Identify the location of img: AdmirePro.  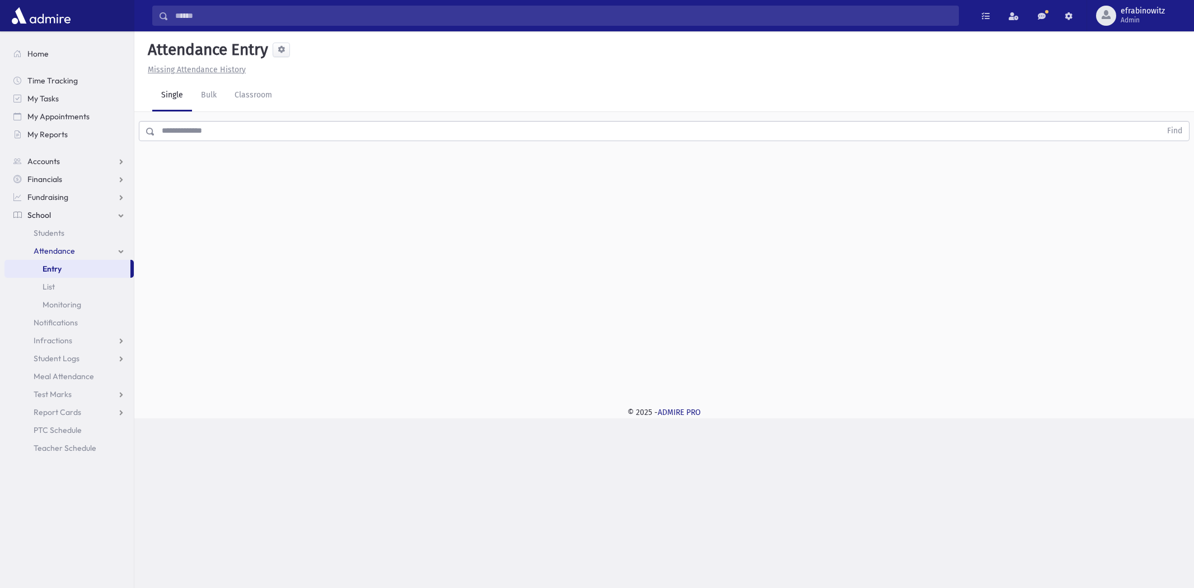
(41, 16).